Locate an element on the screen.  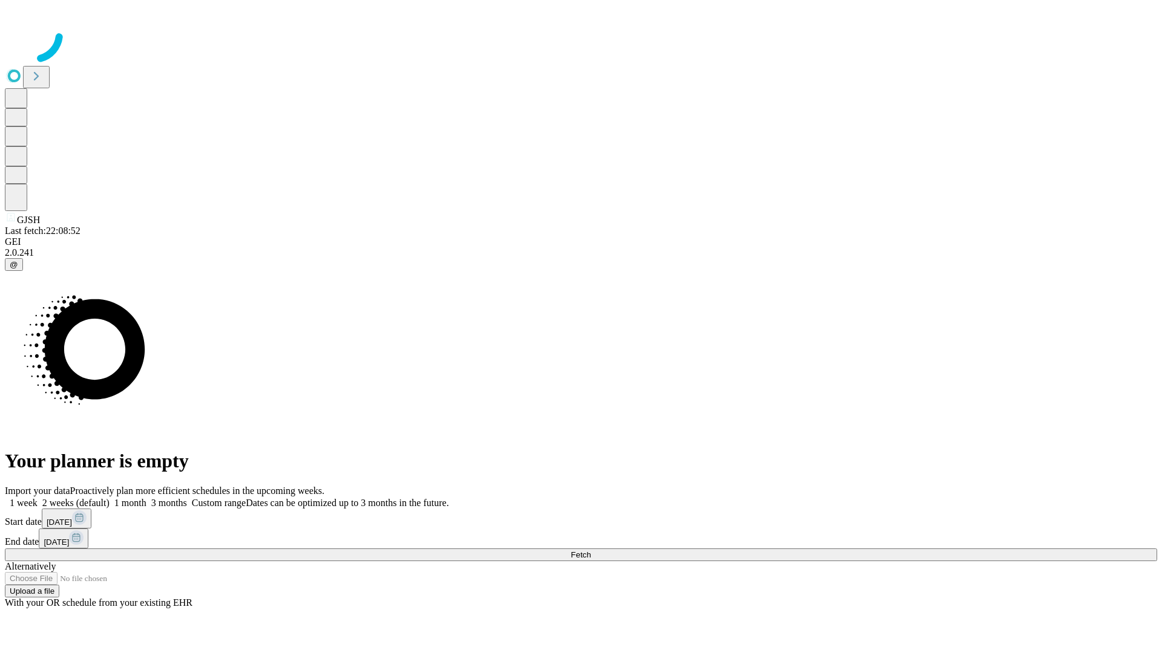
div: GEI is located at coordinates (581, 242).